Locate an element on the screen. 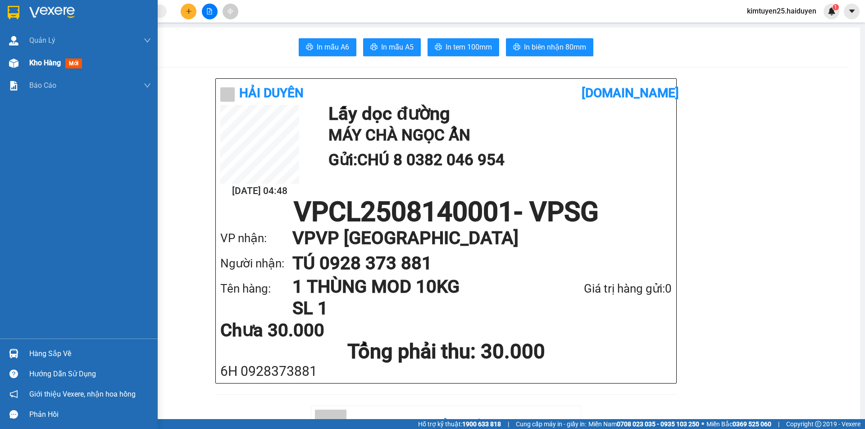 This screenshot has height=429, width=865. button: plus is located at coordinates (188, 11).